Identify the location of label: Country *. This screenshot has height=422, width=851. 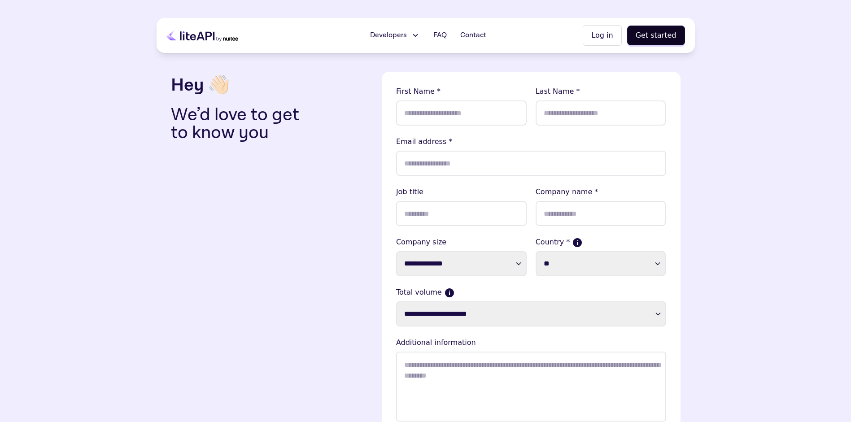
(601, 242).